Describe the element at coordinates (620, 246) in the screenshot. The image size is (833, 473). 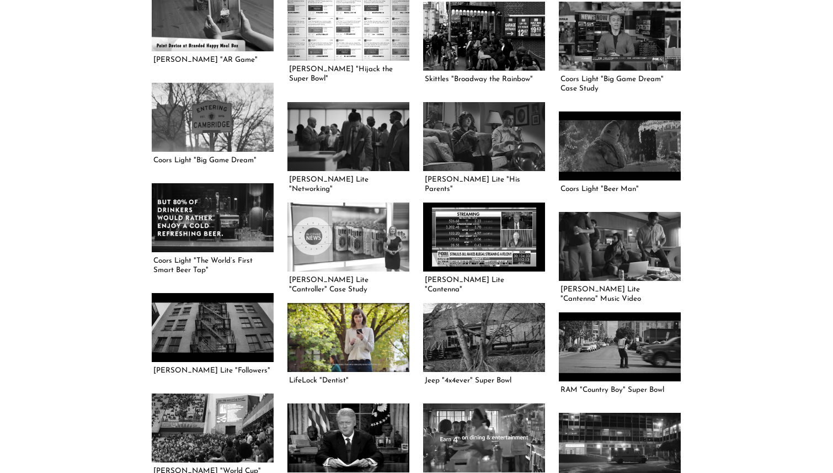
I see `a: Miller Lite "Cantenna" Music Video` at that location.